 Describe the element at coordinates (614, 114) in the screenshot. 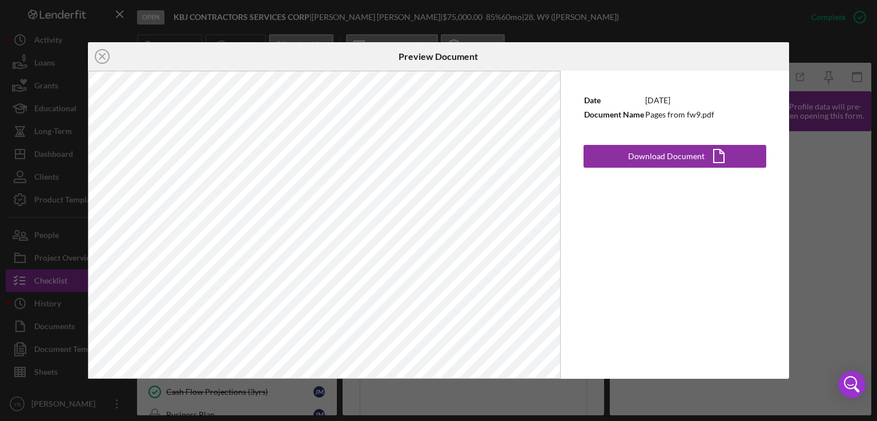

I see `b: Document Name` at that location.